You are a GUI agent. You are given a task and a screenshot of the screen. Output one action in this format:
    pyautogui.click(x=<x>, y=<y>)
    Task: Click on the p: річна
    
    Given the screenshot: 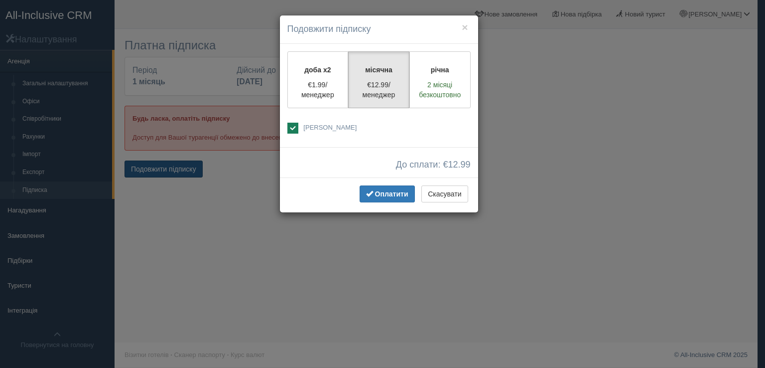 What is the action you would take?
    pyautogui.click(x=440, y=70)
    